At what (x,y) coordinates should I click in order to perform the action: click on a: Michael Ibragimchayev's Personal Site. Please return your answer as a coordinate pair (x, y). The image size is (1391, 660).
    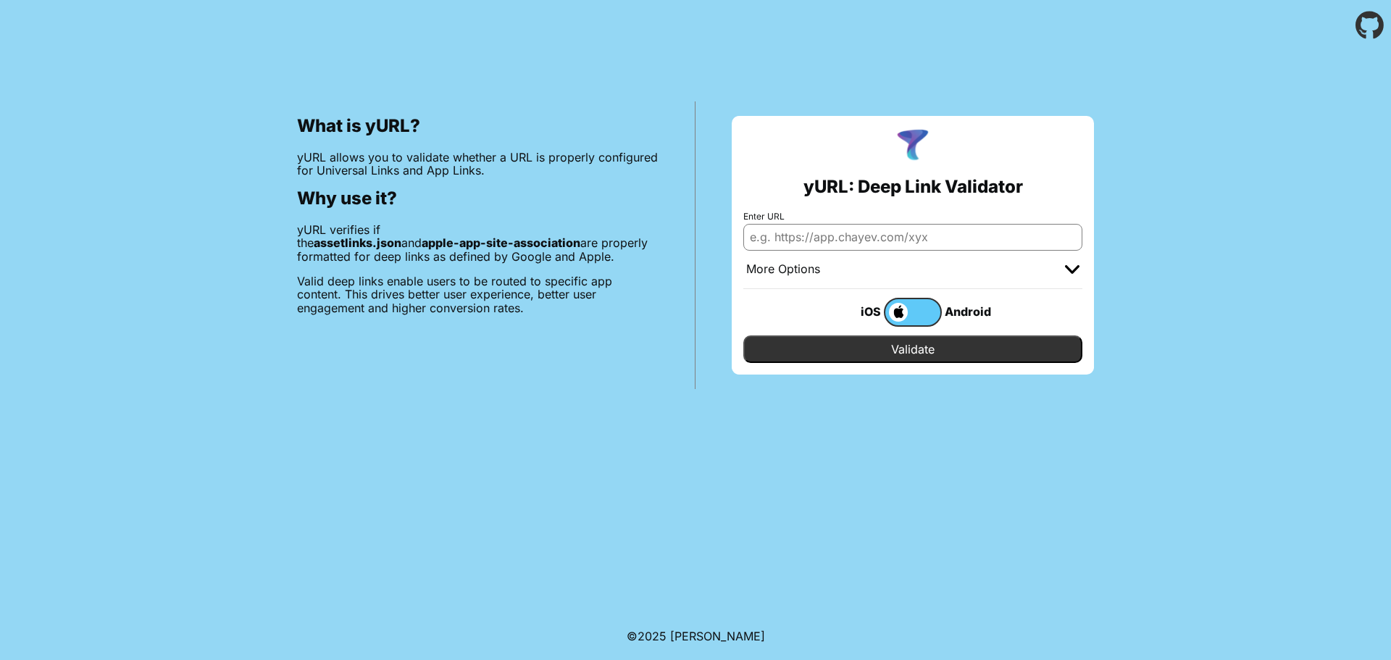
    Looking at the image, I should click on (717, 636).